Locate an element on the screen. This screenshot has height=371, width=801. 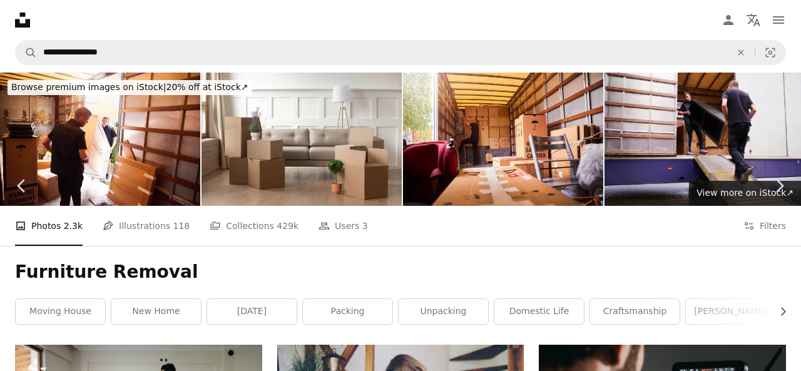
a: unpacking is located at coordinates (443, 312).